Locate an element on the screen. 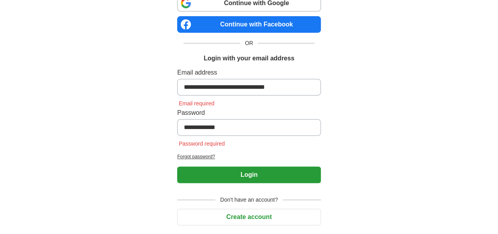 Image resolution: width=498 pixels, height=234 pixels. h2: Forgot password? is located at coordinates (249, 156).